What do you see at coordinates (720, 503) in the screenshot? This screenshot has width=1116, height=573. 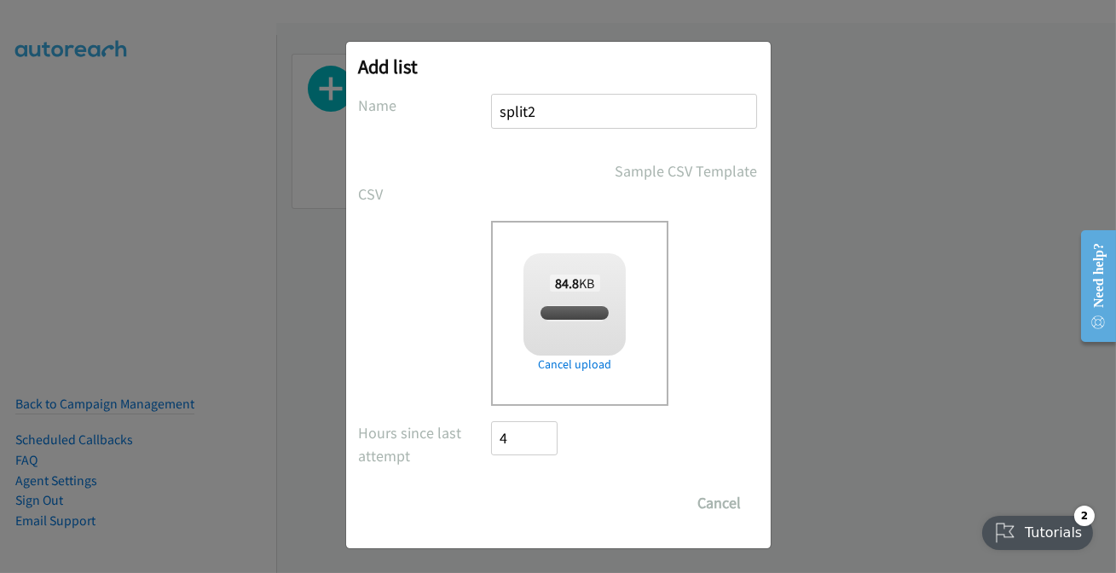 I see `button: Cancel` at bounding box center [720, 503].